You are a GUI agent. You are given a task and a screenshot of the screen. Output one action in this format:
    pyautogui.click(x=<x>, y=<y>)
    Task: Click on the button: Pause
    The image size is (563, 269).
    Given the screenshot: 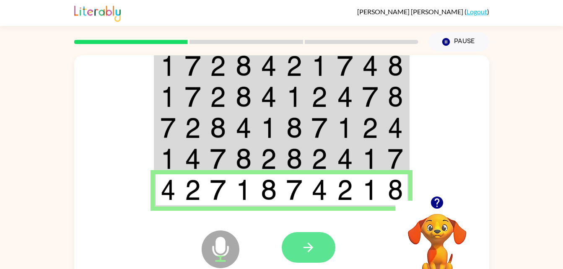 What is the action you would take?
    pyautogui.click(x=459, y=42)
    